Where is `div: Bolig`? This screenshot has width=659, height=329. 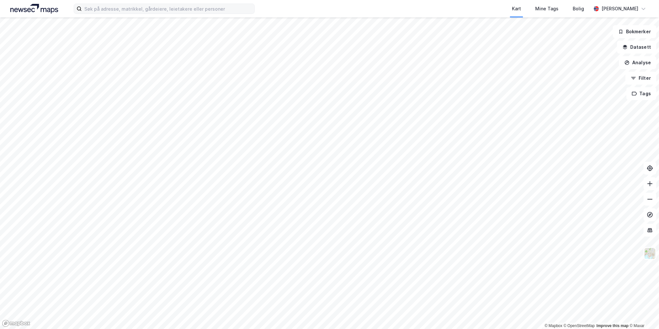 div: Bolig is located at coordinates (578, 9).